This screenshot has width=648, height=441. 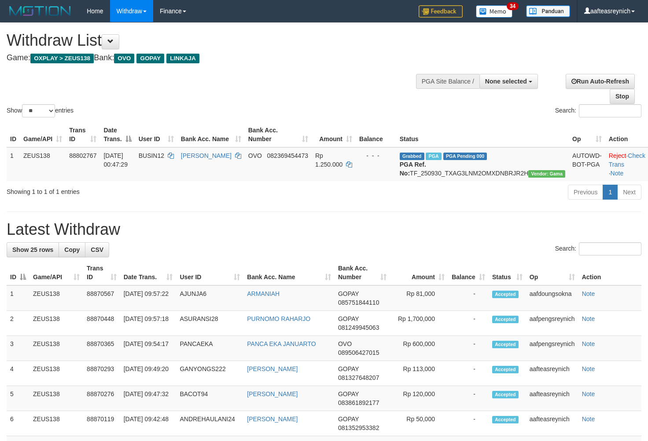 I want to click on td: 88870293, so click(x=102, y=374).